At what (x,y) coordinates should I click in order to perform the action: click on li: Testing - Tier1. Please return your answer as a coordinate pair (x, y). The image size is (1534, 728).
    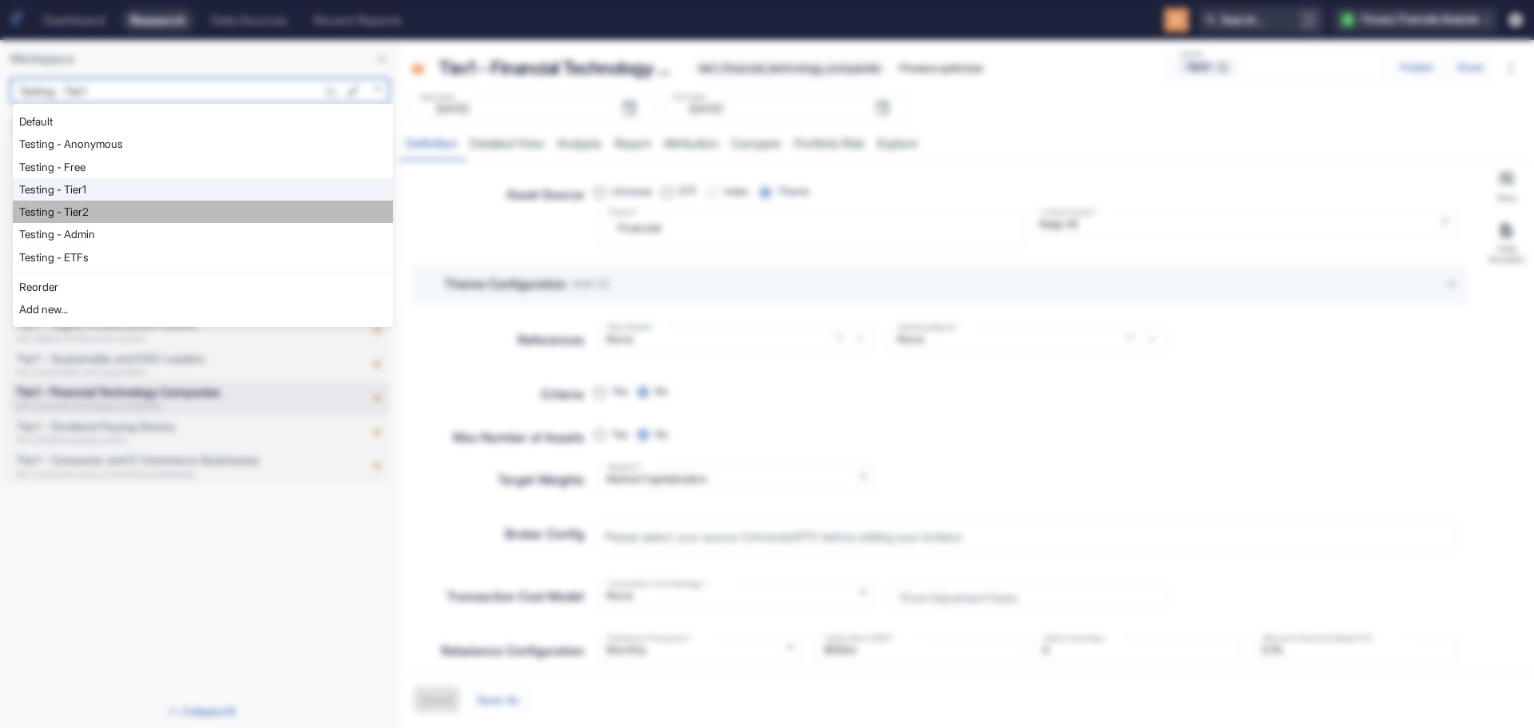
    Looking at the image, I should click on (203, 189).